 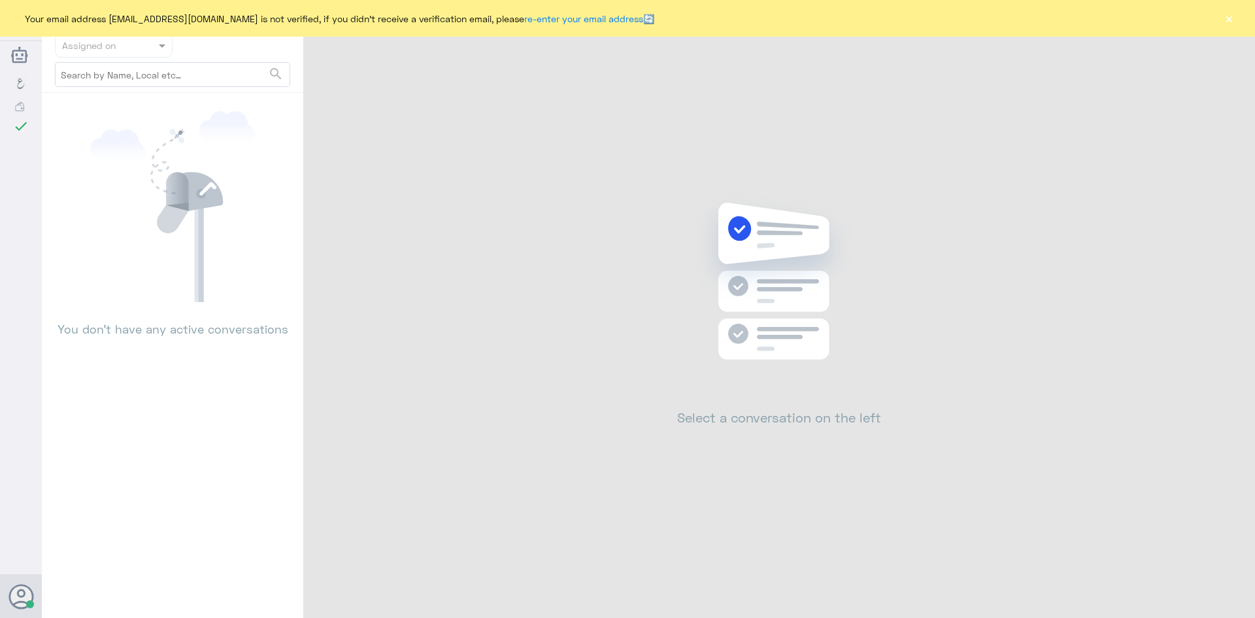 What do you see at coordinates (276, 74) in the screenshot?
I see `button: search` at bounding box center [276, 74].